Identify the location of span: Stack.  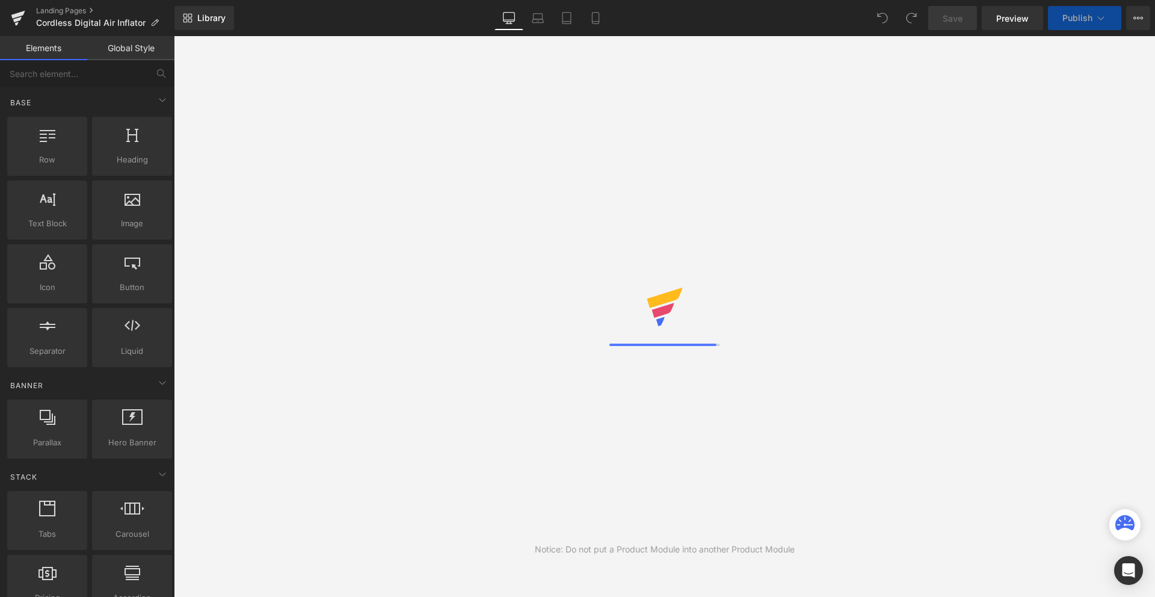
(23, 476).